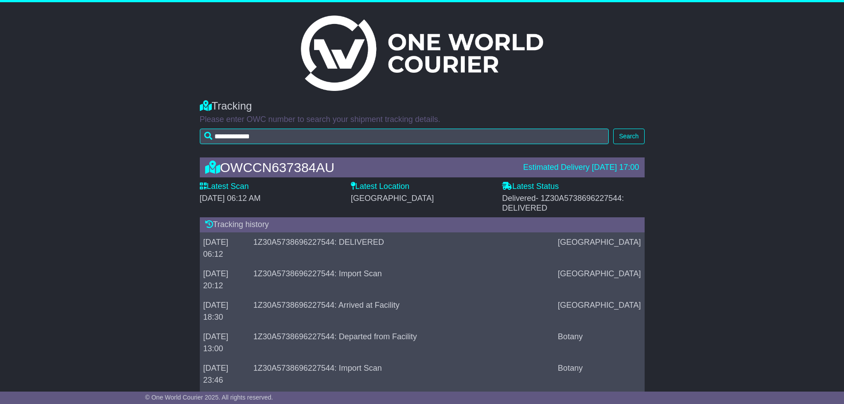  I want to click on label: Latest Scan, so click(224, 187).